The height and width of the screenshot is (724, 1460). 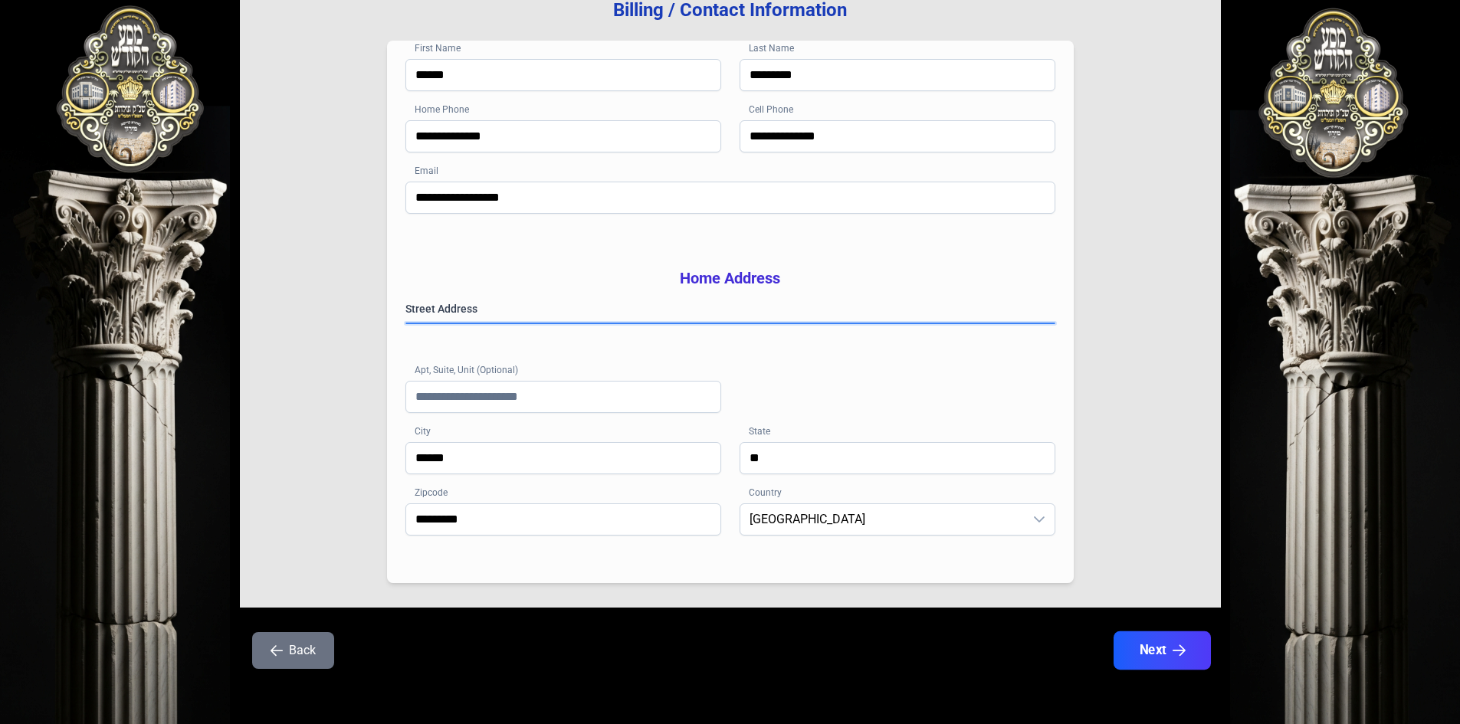 I want to click on button: Back, so click(x=293, y=651).